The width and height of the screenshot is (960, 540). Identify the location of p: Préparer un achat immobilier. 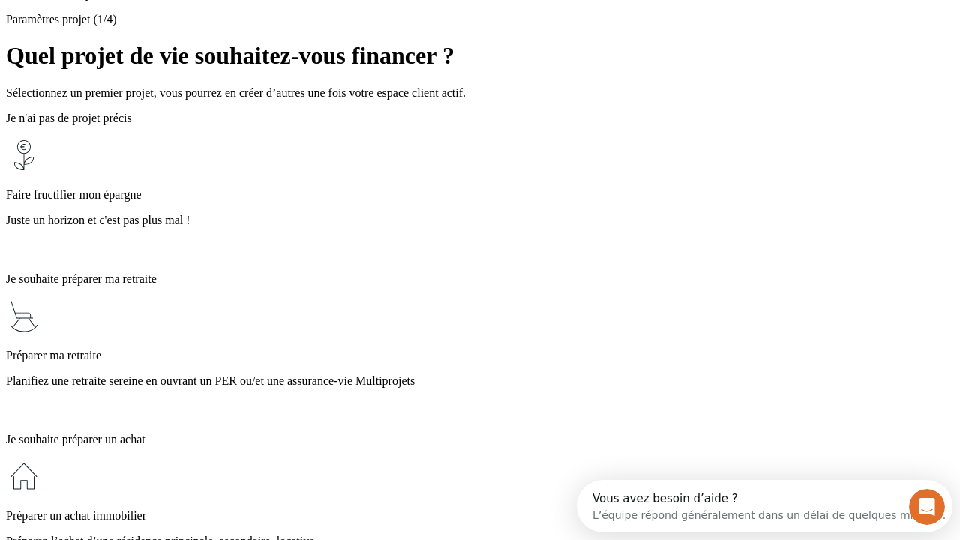
(480, 516).